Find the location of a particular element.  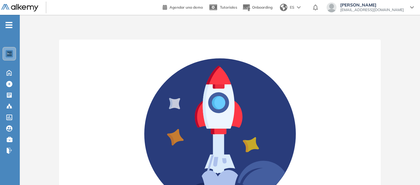

span: ES is located at coordinates (292, 7).